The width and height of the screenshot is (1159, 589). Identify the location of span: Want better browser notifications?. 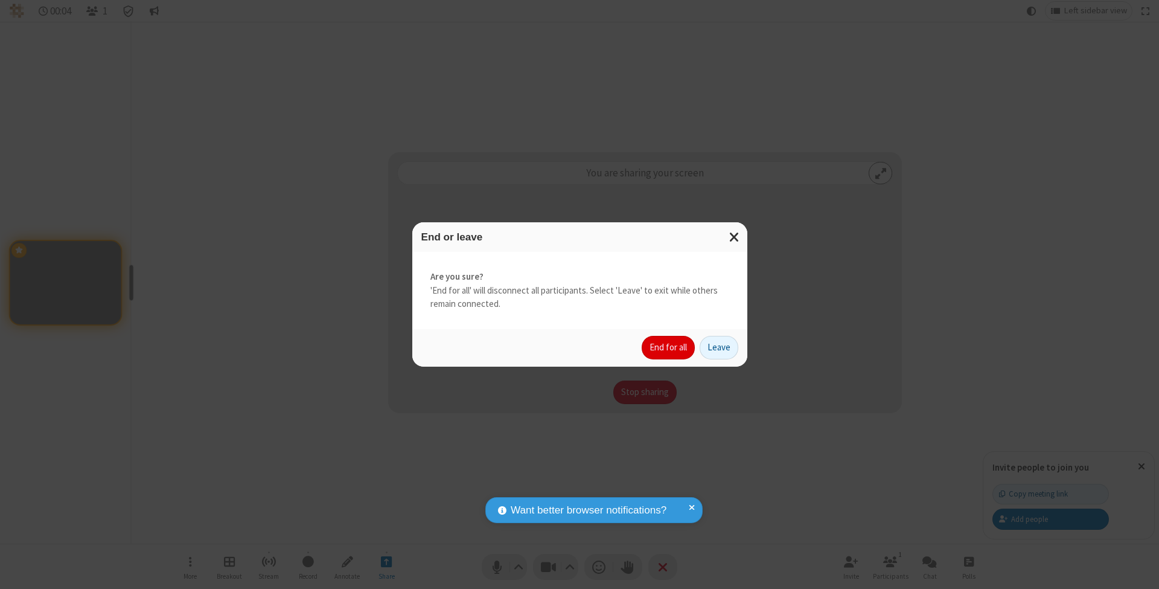
(589, 510).